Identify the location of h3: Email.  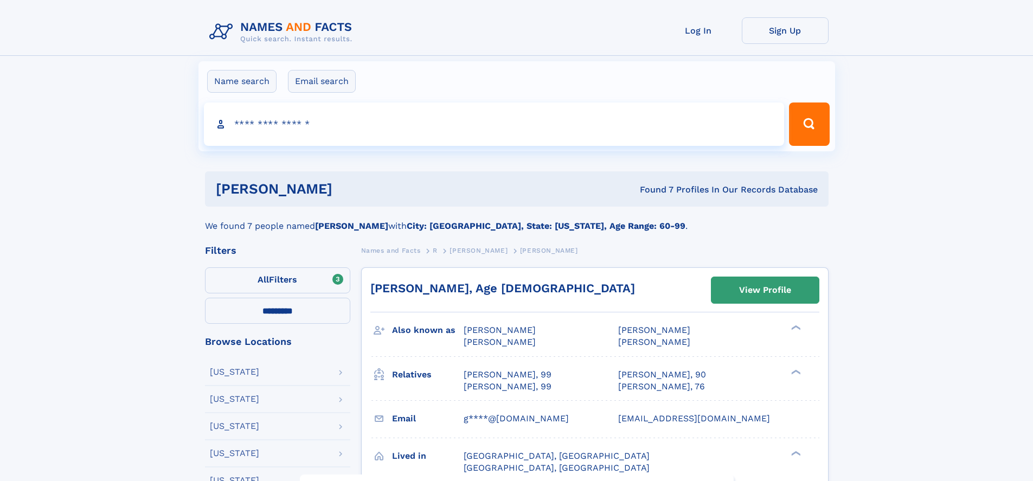
(428, 419).